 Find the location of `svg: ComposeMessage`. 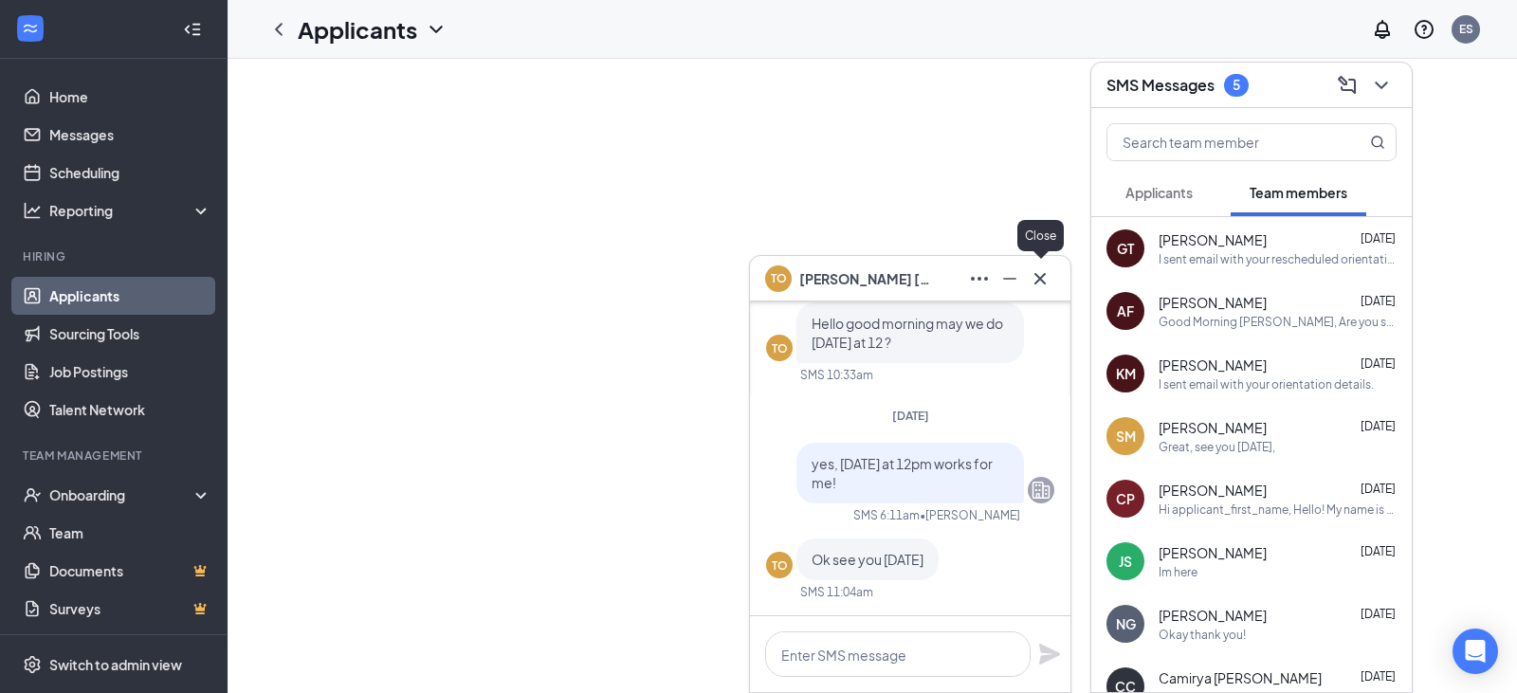

svg: ComposeMessage is located at coordinates (1348, 85).